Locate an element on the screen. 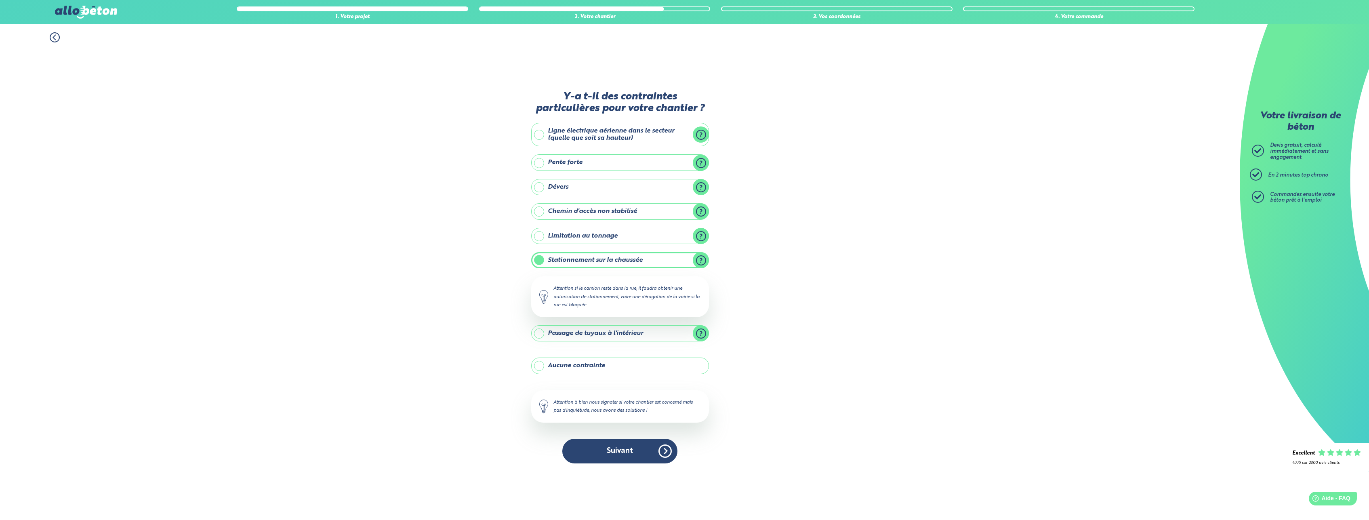 Image resolution: width=1369 pixels, height=520 pixels. span: Devis gratuit, calculé immédiatement et sans engagement is located at coordinates (1300, 151).